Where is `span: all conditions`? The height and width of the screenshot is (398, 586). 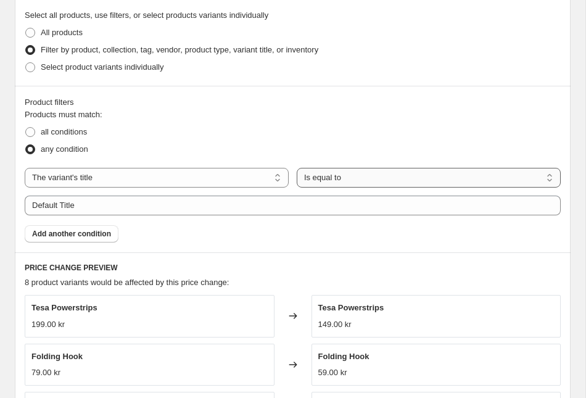
span: all conditions is located at coordinates (64, 131).